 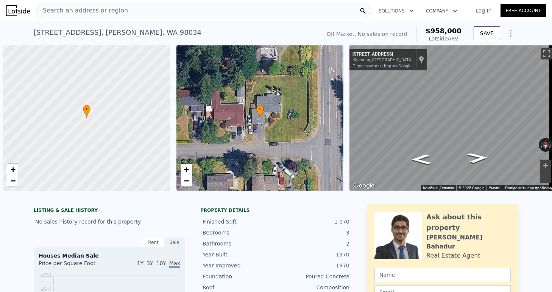 I want to click on tspan: $752, so click(x=46, y=276).